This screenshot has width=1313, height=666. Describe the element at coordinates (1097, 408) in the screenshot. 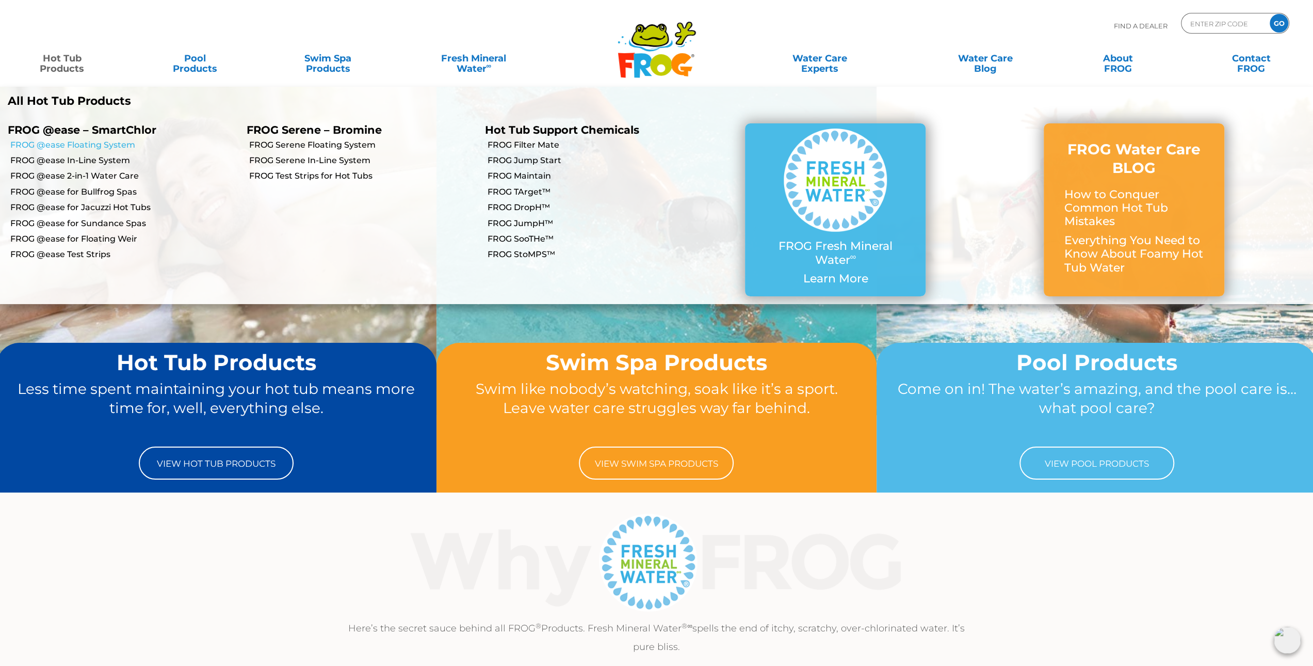

I see `p: Come on in! The water’s amazing, and the pool care is… what pool care?` at that location.